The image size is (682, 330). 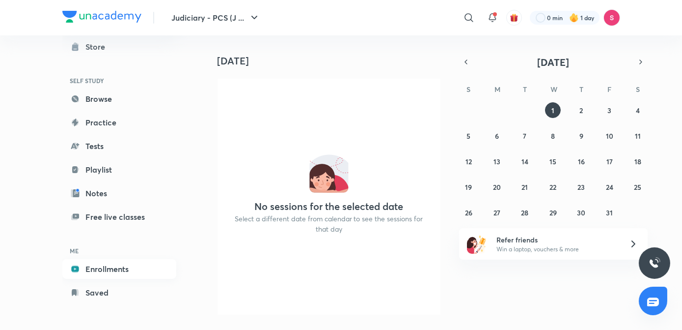 I want to click on button: October 8, 2025, so click(x=553, y=136).